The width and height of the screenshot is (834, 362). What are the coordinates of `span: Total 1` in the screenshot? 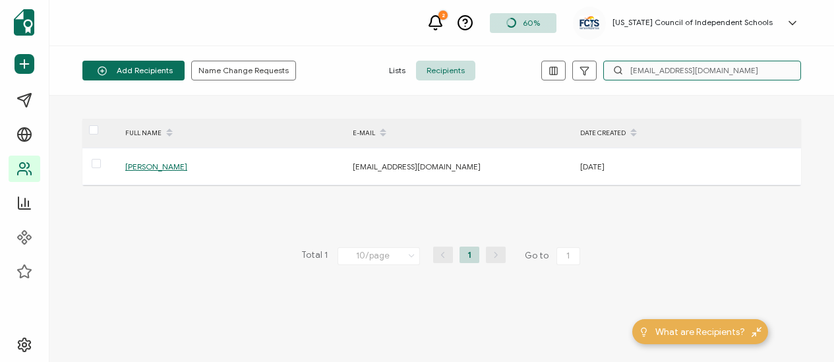 It's located at (315, 256).